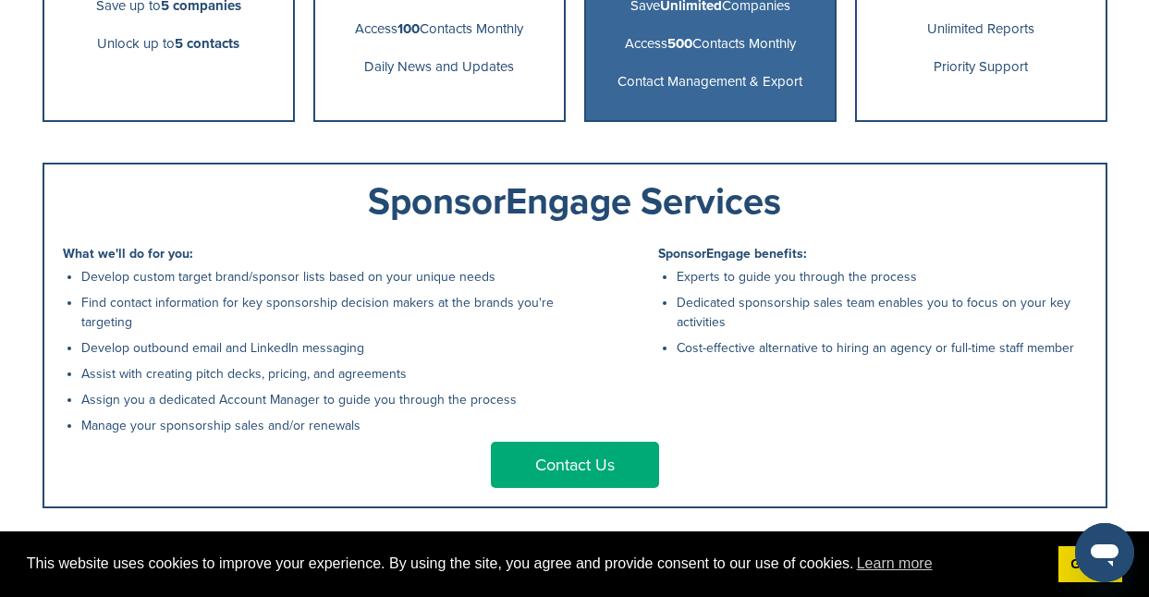  I want to click on li: Experts to guide you through the process, so click(882, 276).